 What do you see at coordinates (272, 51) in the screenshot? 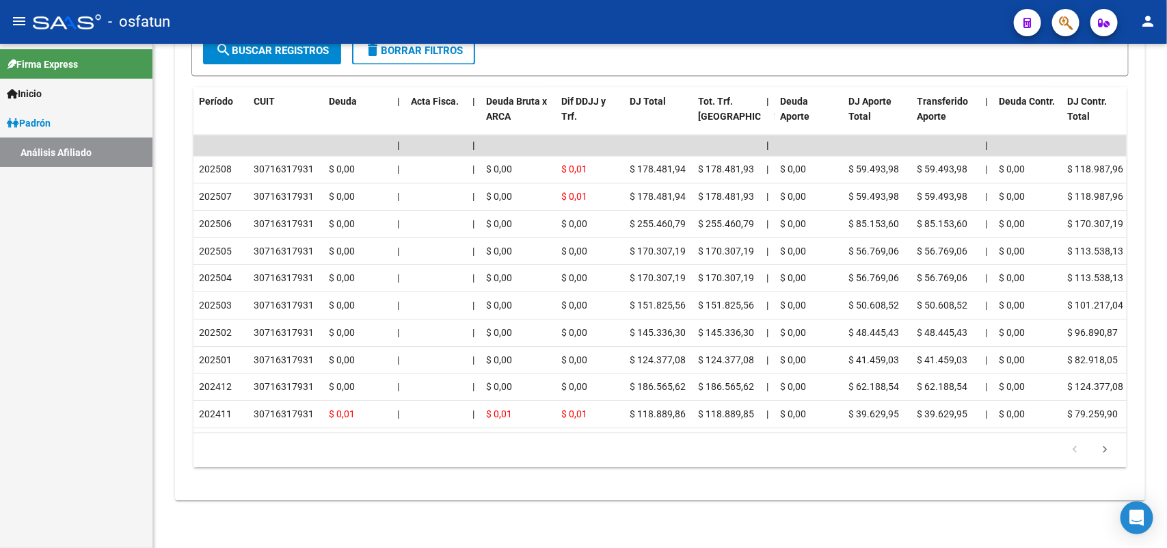
I see `span: Buscar Registros` at bounding box center [272, 51].